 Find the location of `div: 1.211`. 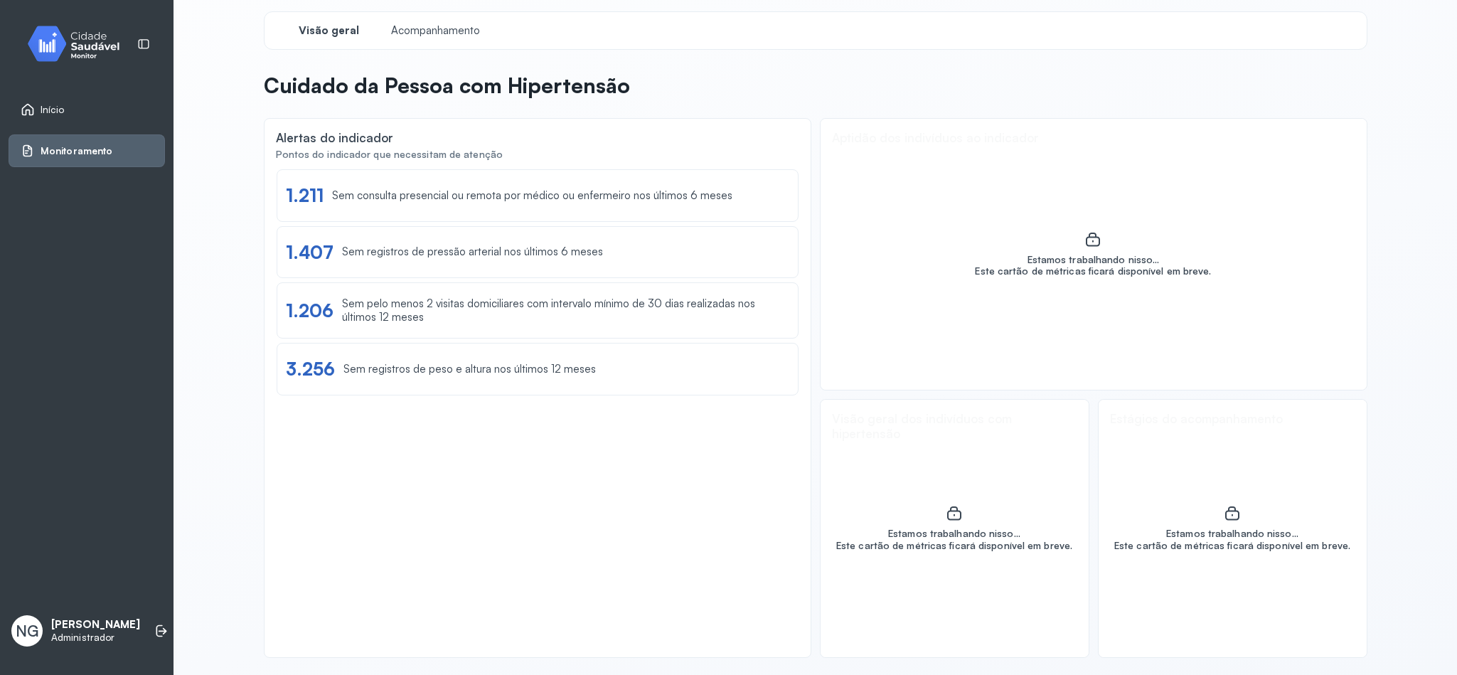

div: 1.211 is located at coordinates (305, 195).